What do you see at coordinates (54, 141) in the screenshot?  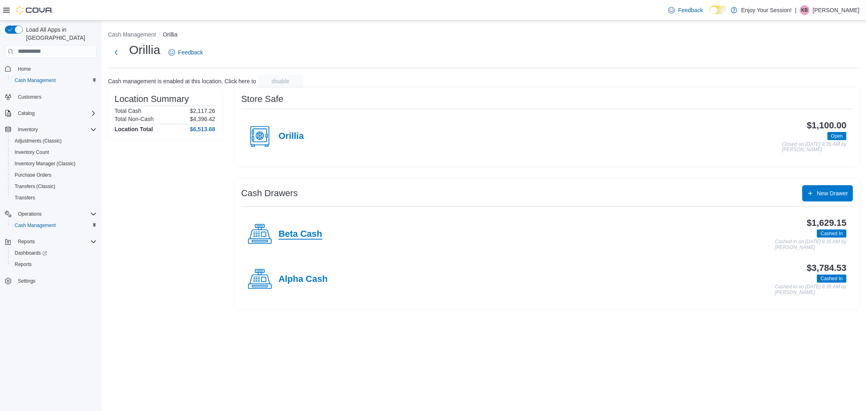 I see `button: Adjustments (Classic)` at bounding box center [54, 141].